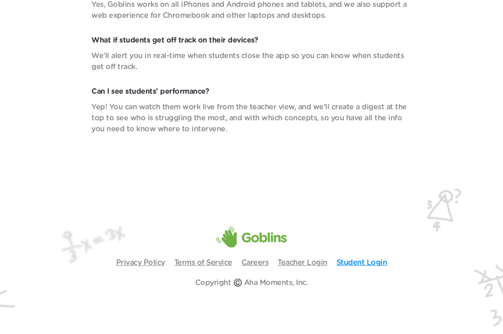 Image resolution: width=503 pixels, height=334 pixels. Describe the element at coordinates (255, 262) in the screenshot. I see `a: Careers` at that location.